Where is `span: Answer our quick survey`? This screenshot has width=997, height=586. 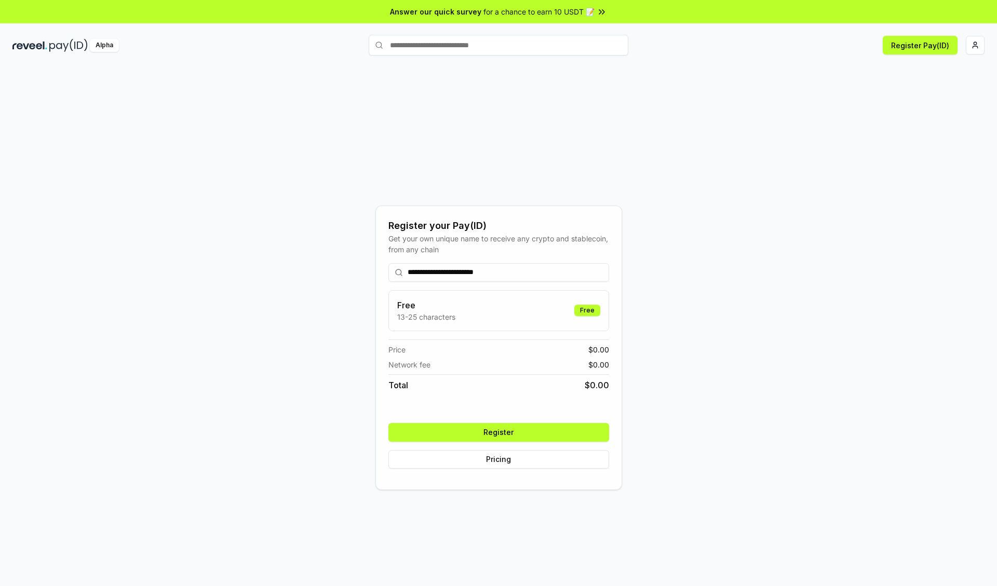 span: Answer our quick survey is located at coordinates (436, 11).